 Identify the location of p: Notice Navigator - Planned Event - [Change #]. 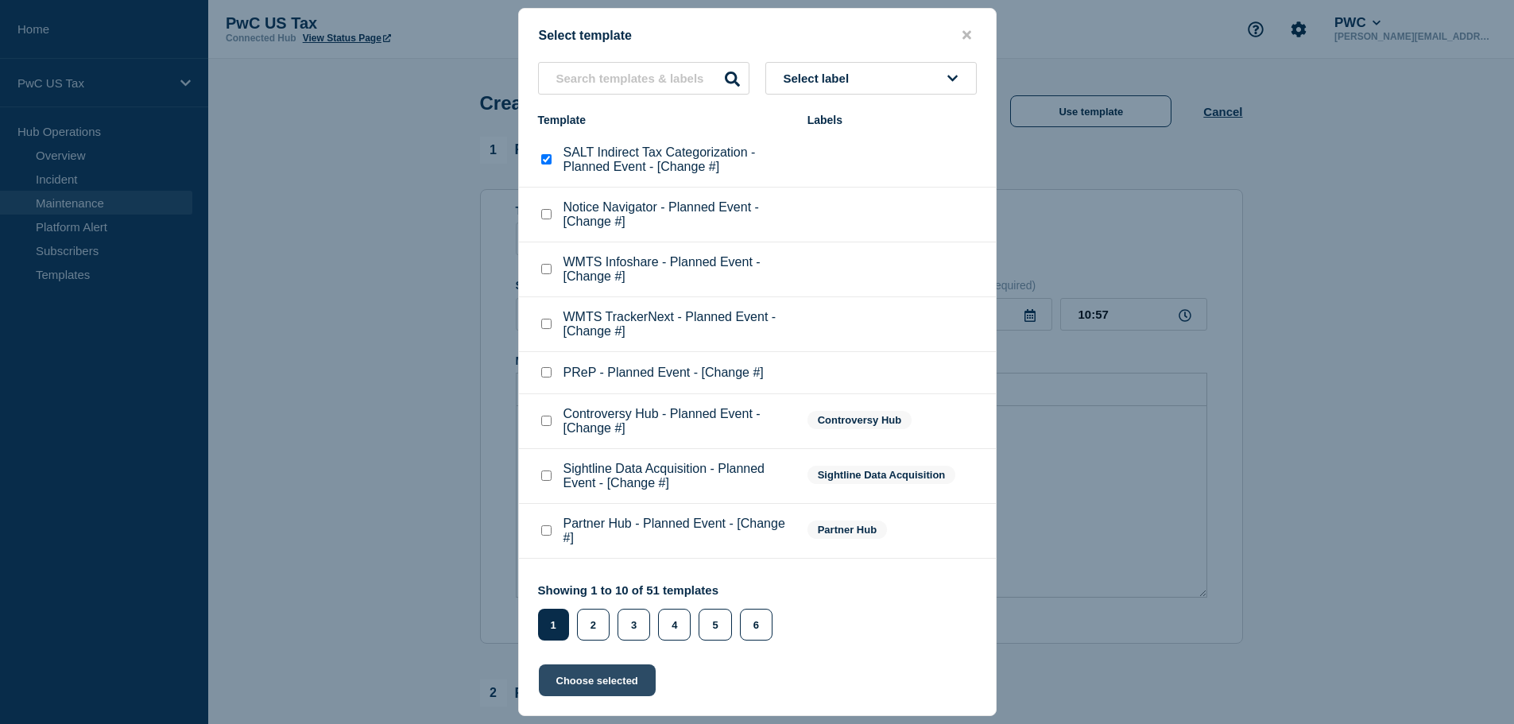
(677, 215).